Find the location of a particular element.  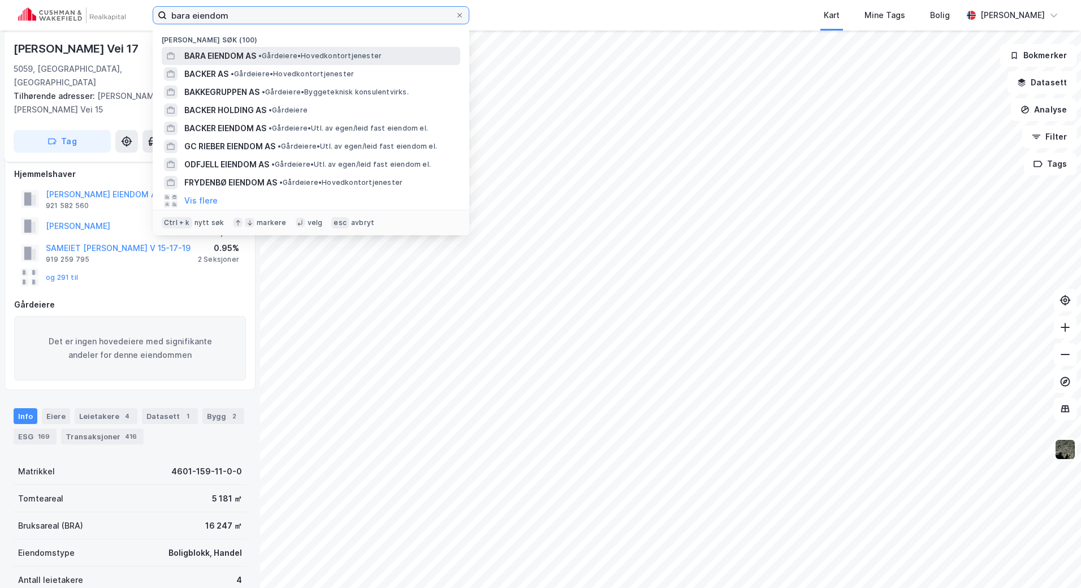

span: BAKKEGRUPPEN AS is located at coordinates (222, 92).